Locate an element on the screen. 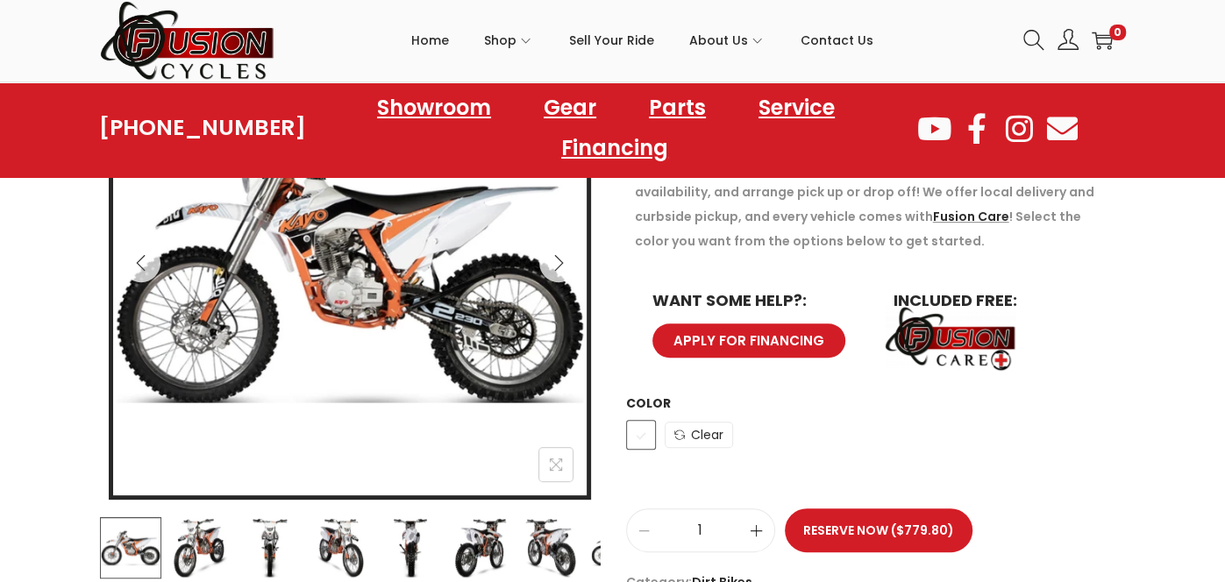 The width and height of the screenshot is (1225, 582). p: Reserve now! For 20% down be the next in line when this vehicle is available. Most of our vehicle... is located at coordinates (876, 180).